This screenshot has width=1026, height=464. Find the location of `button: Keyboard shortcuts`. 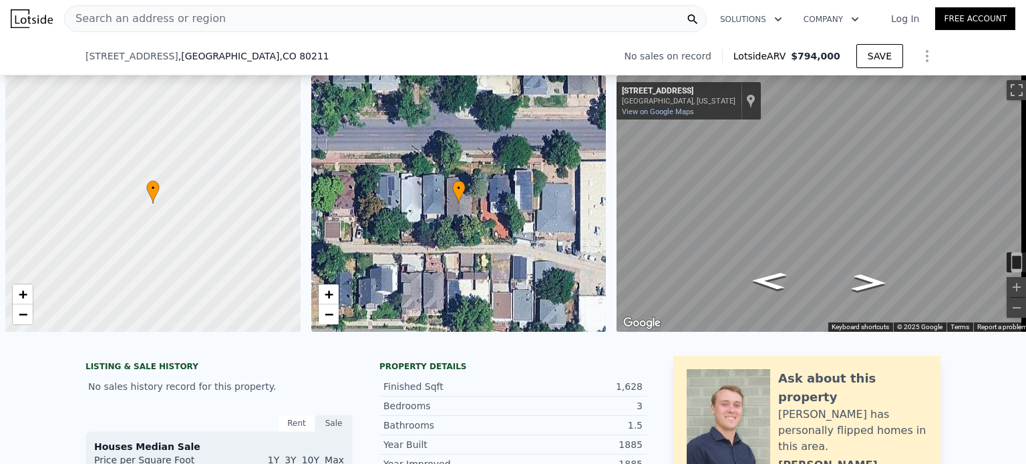

button: Keyboard shortcuts is located at coordinates (861, 327).